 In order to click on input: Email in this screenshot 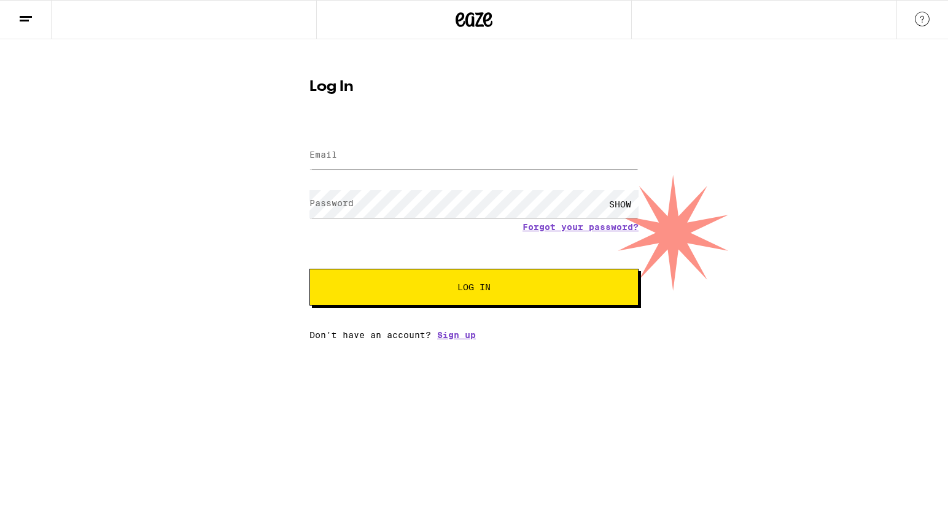, I will do `click(474, 155)`.